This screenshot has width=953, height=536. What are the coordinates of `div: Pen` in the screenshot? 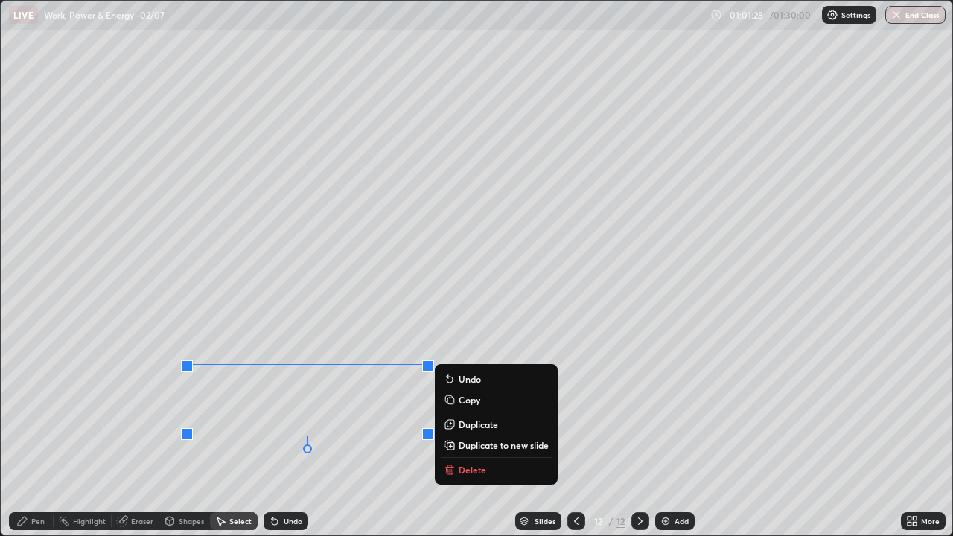 It's located at (38, 521).